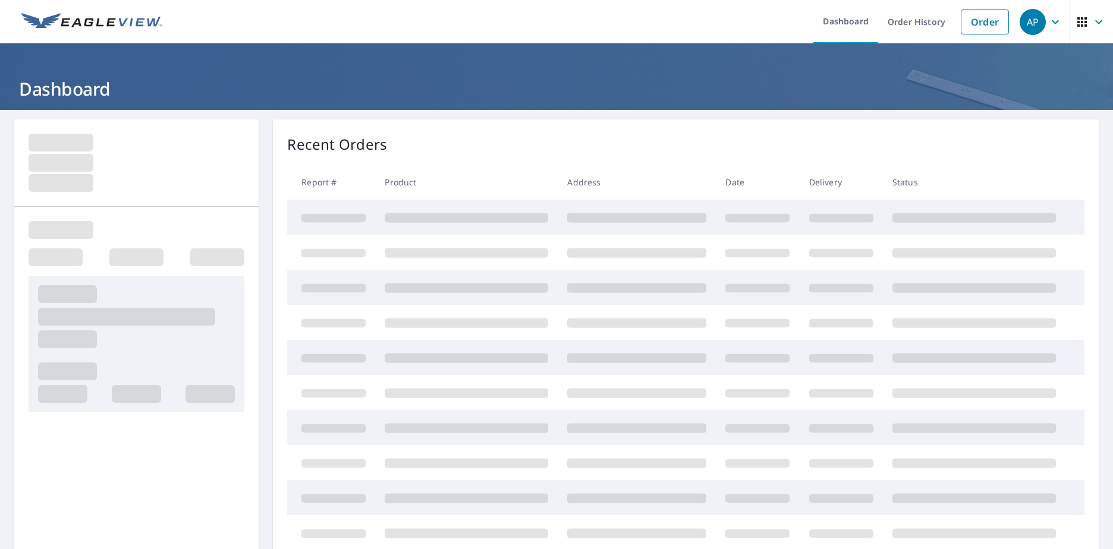  What do you see at coordinates (974, 182) in the screenshot?
I see `th: Status` at bounding box center [974, 182].